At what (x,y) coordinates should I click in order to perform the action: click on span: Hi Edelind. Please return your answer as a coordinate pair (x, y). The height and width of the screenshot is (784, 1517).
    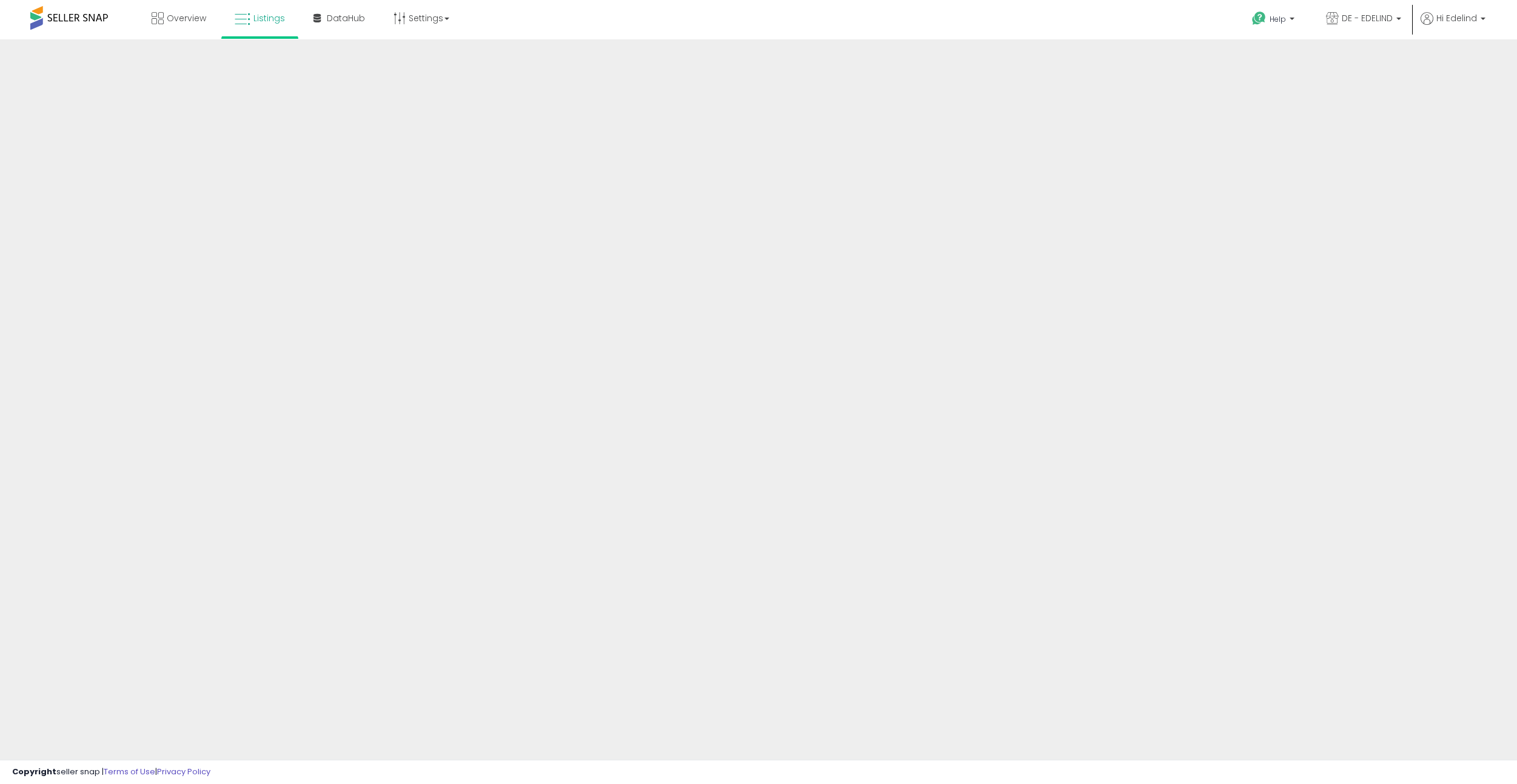
    Looking at the image, I should click on (1456, 18).